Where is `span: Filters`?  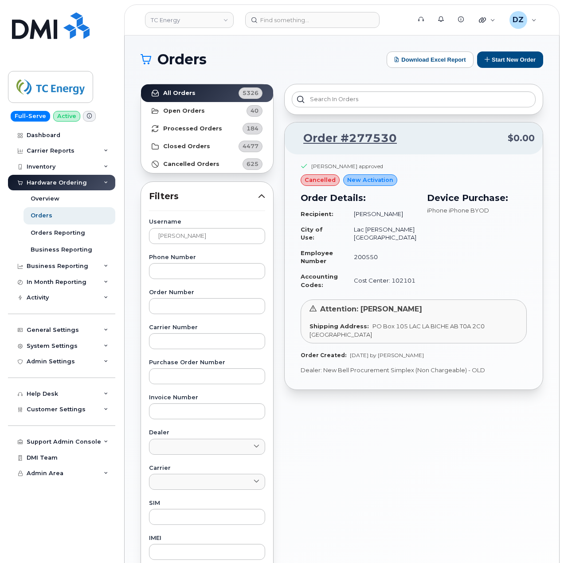
span: Filters is located at coordinates (203, 196).